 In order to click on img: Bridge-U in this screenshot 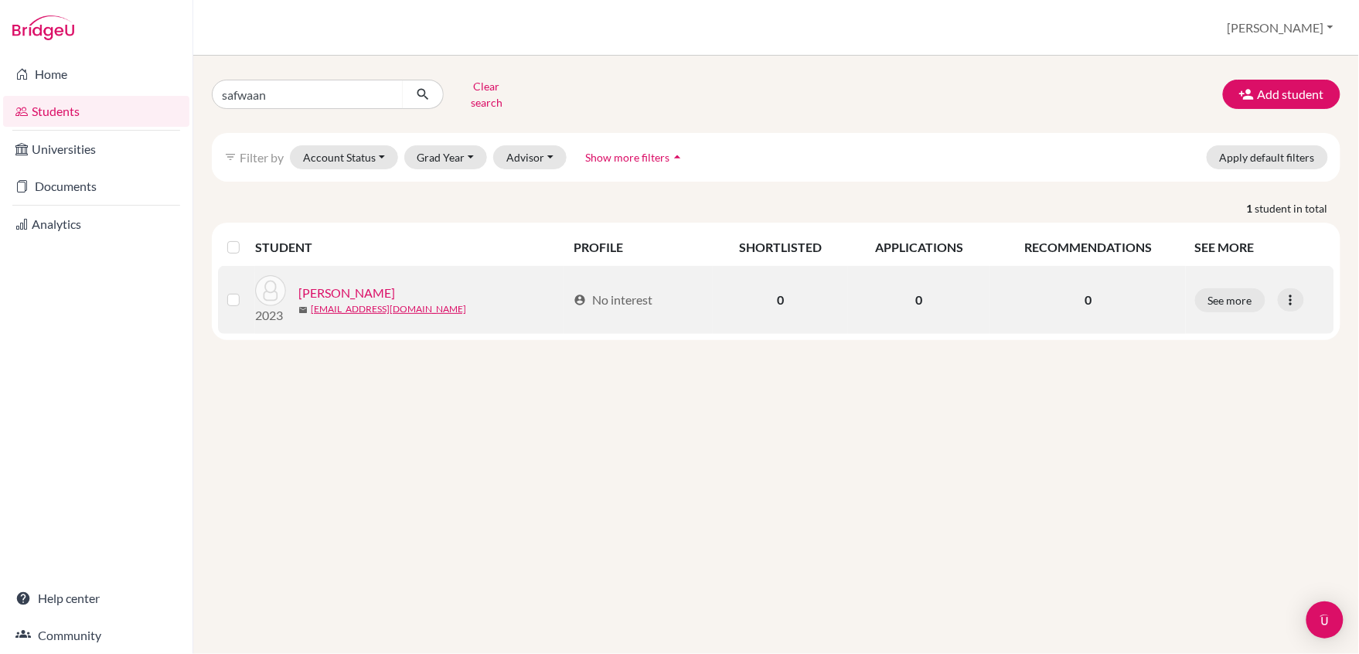, I will do `click(43, 28)`.